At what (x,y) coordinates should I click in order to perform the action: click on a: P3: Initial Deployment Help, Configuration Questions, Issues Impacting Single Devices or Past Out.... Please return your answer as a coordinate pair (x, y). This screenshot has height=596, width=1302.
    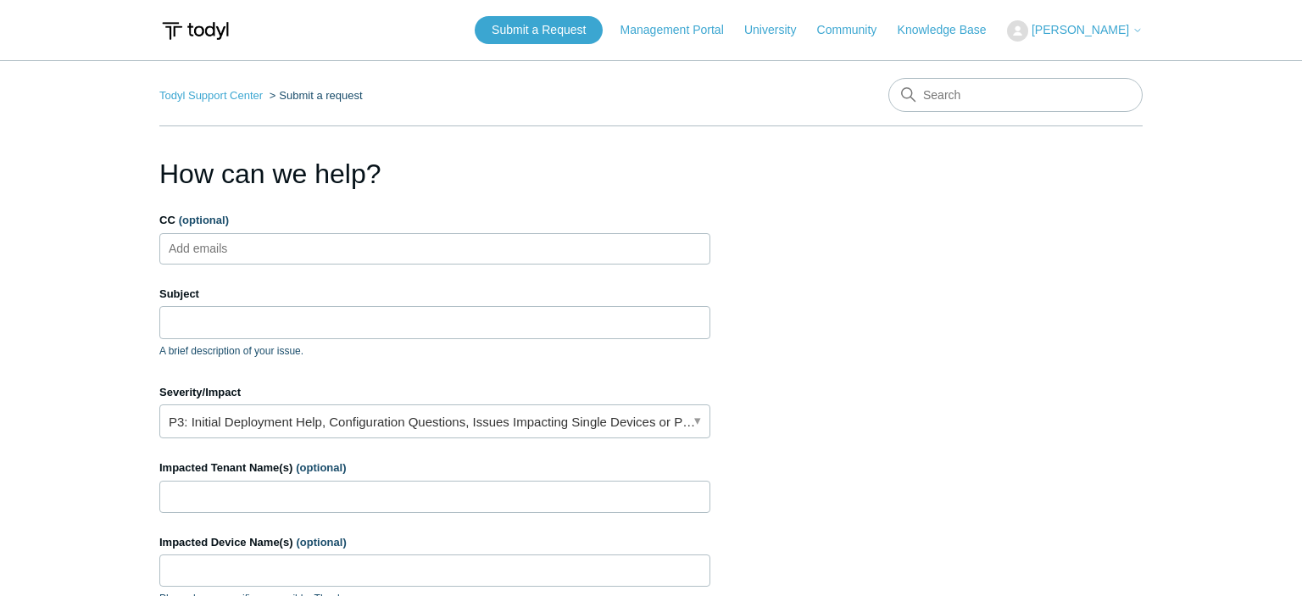
    Looking at the image, I should click on (435, 421).